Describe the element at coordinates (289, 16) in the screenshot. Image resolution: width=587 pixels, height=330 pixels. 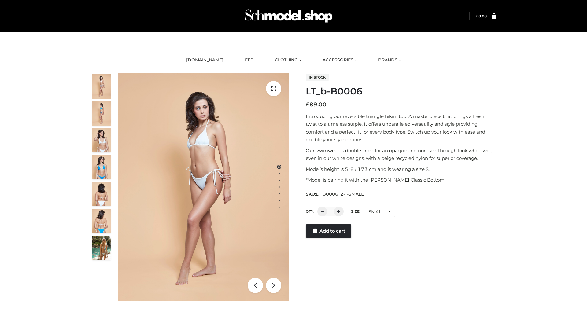
I see `a: Schmodel Admin 964` at that location.